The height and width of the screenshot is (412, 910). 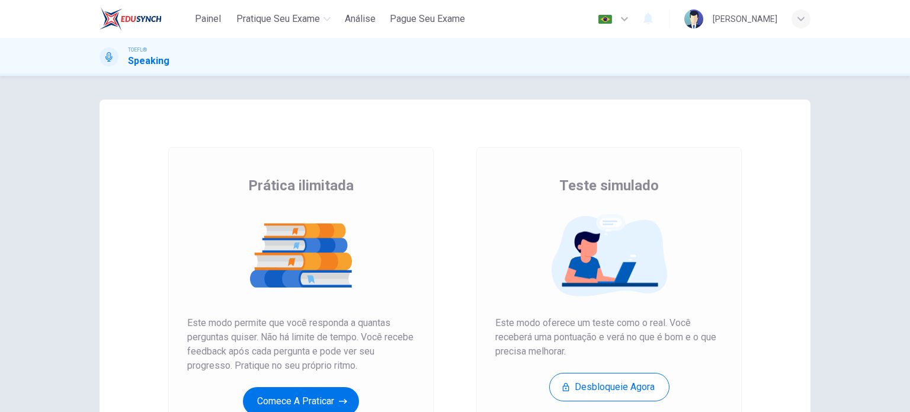 What do you see at coordinates (605, 19) in the screenshot?
I see `img: pt` at bounding box center [605, 19].